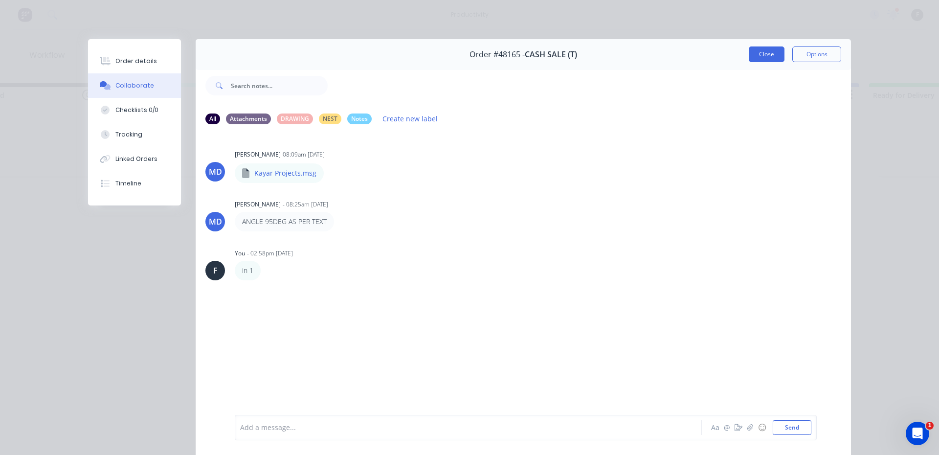 This screenshot has width=939, height=455. What do you see at coordinates (285, 173) in the screenshot?
I see `p: Kayar Projects.msg` at bounding box center [285, 173].